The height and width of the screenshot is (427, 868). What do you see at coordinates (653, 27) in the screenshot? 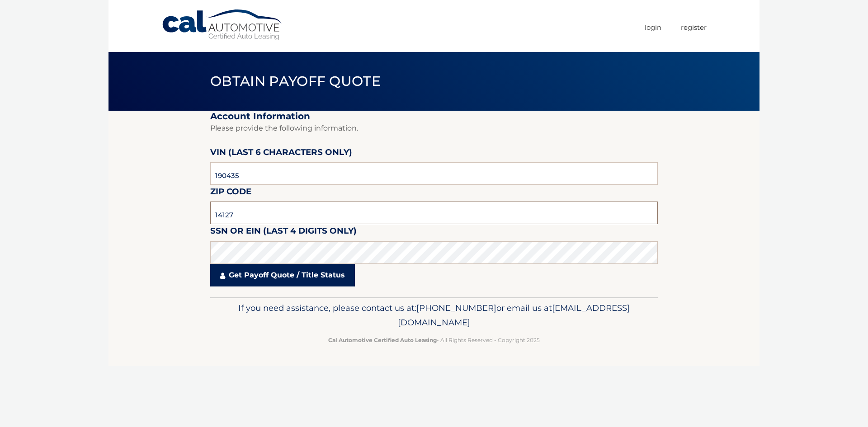
I see `a: Login` at bounding box center [653, 27].